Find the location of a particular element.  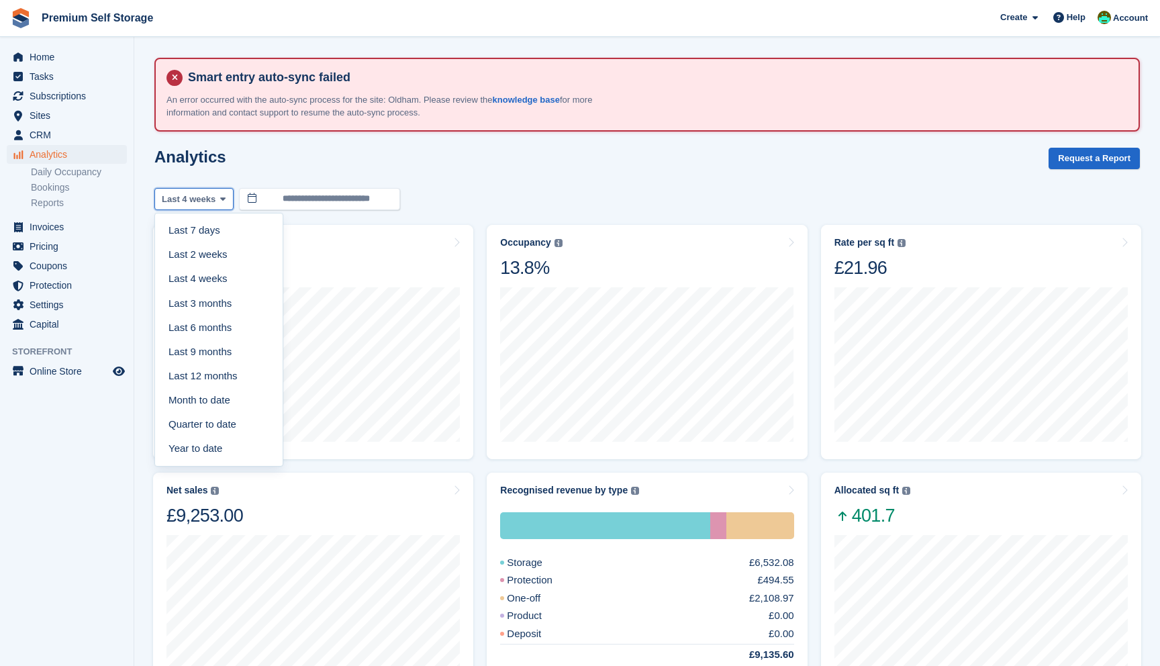

span: Pricing is located at coordinates (70, 246).